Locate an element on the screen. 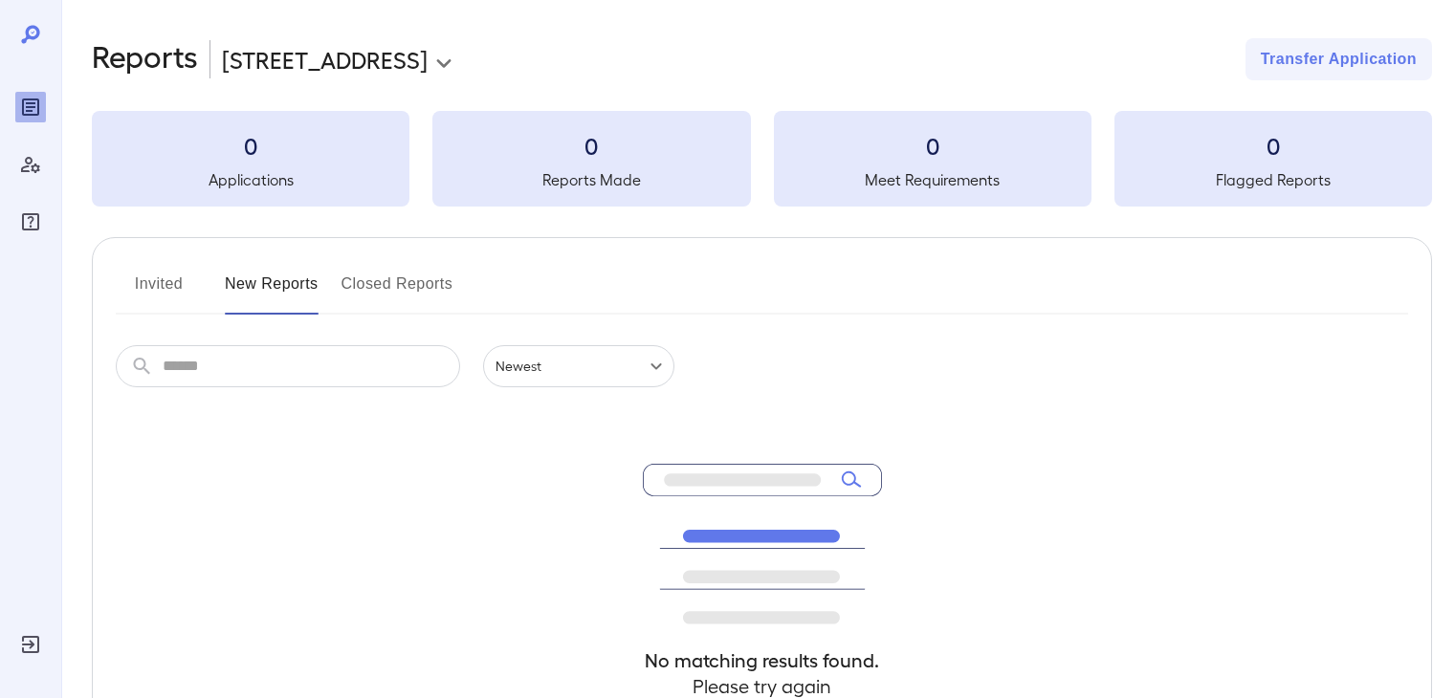 This screenshot has height=698, width=1455. button: Transfer Application is located at coordinates (1338, 59).